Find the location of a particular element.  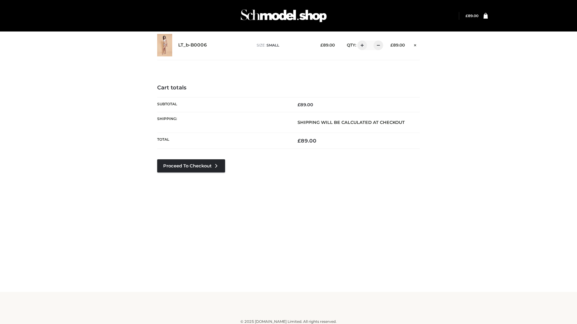

a: Proceed to Checkout is located at coordinates (191, 166).